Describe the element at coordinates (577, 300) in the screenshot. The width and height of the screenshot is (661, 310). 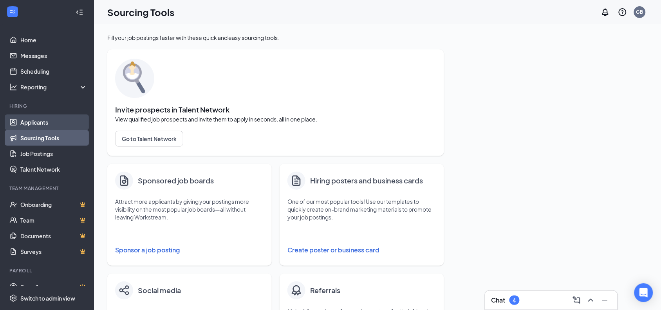
I see `svg: ComposeMessage` at that location.